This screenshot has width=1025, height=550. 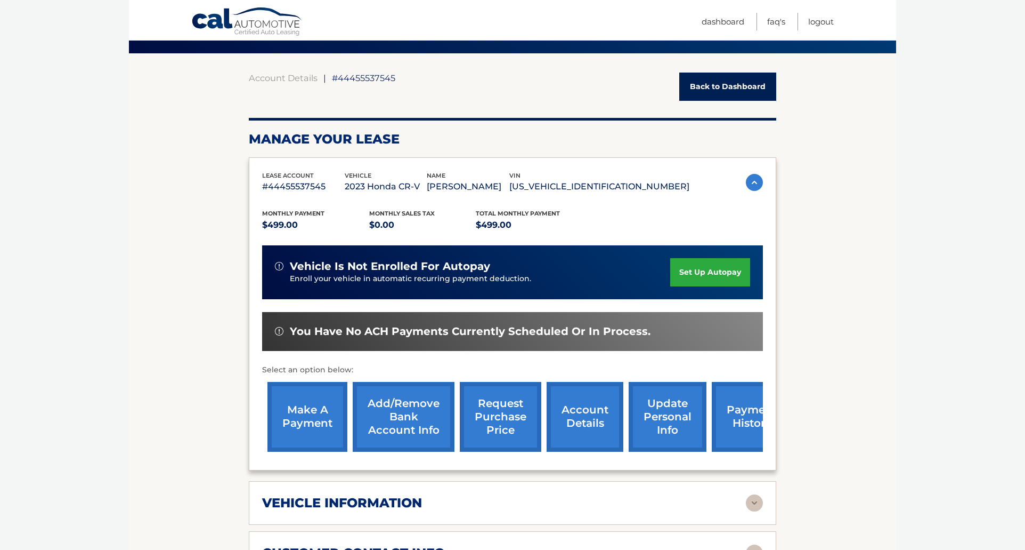 I want to click on a: Account Details, so click(x=283, y=78).